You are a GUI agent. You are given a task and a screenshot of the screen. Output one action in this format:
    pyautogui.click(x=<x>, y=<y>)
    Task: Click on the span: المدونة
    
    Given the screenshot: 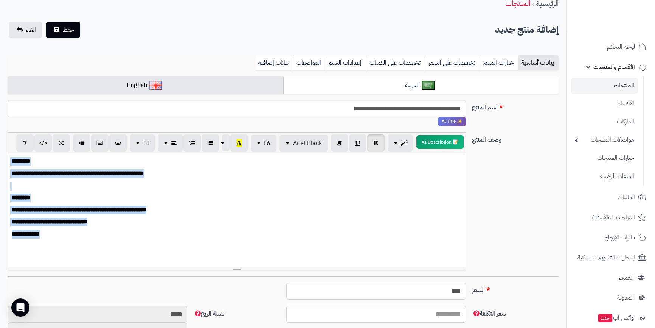 What is the action you would take?
    pyautogui.click(x=626, y=297)
    